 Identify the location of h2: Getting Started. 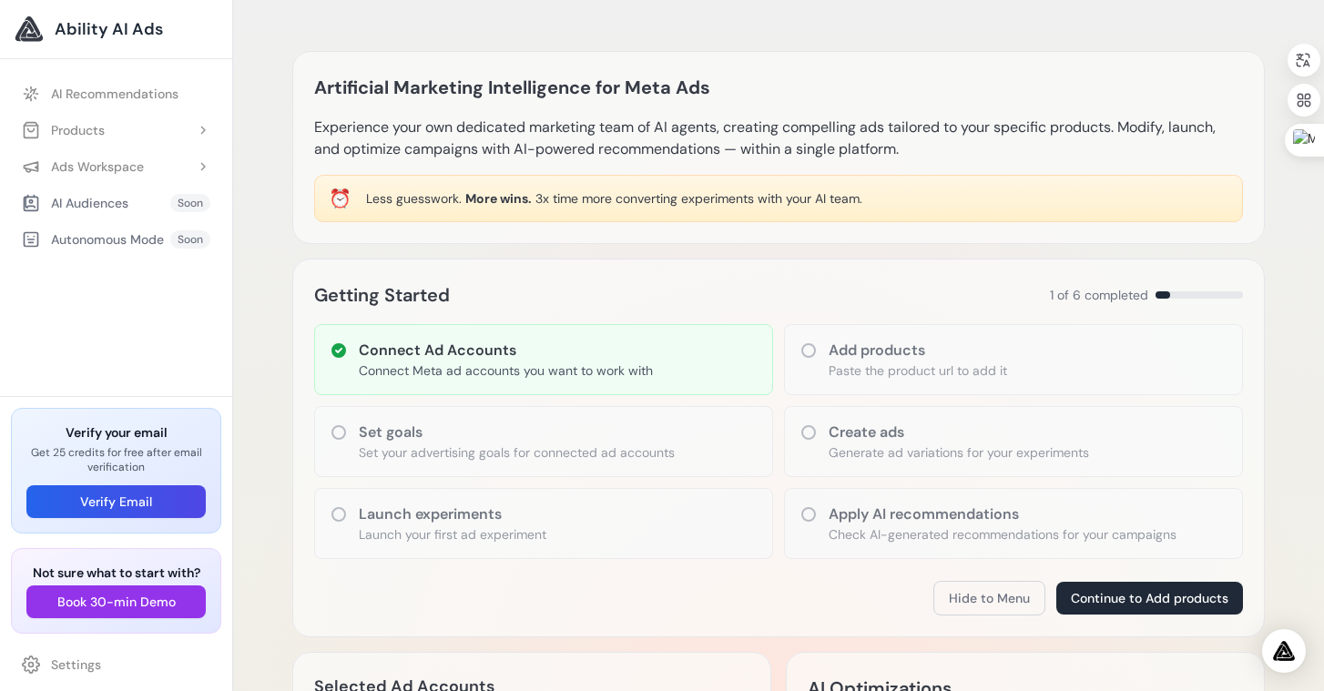
(382, 295).